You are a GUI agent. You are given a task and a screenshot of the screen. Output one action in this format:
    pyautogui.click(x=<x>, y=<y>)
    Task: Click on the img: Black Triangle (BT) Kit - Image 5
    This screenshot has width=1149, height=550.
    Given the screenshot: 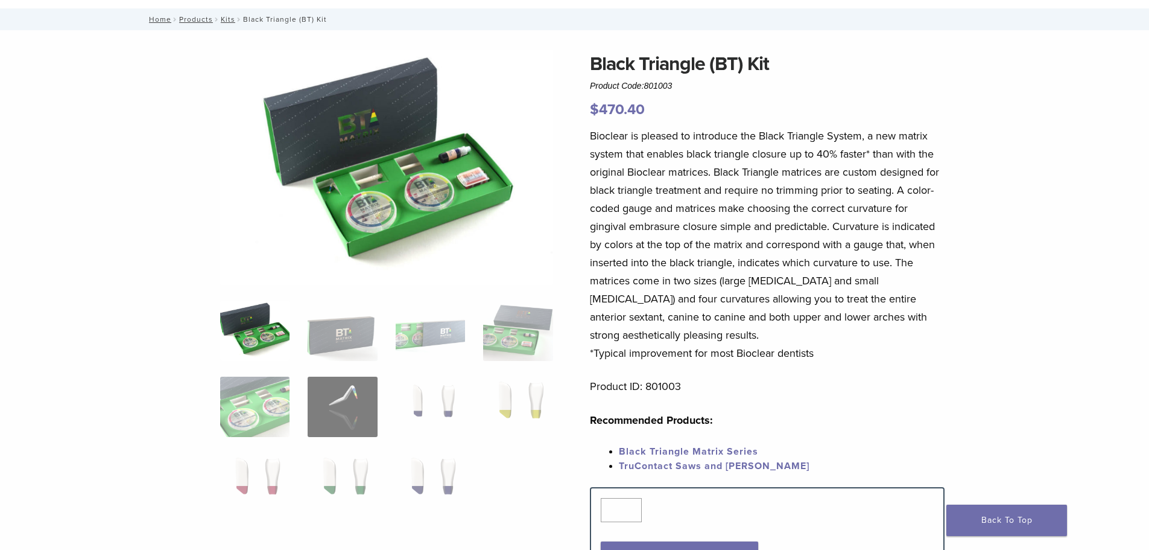 What is the action you would take?
    pyautogui.click(x=255, y=407)
    